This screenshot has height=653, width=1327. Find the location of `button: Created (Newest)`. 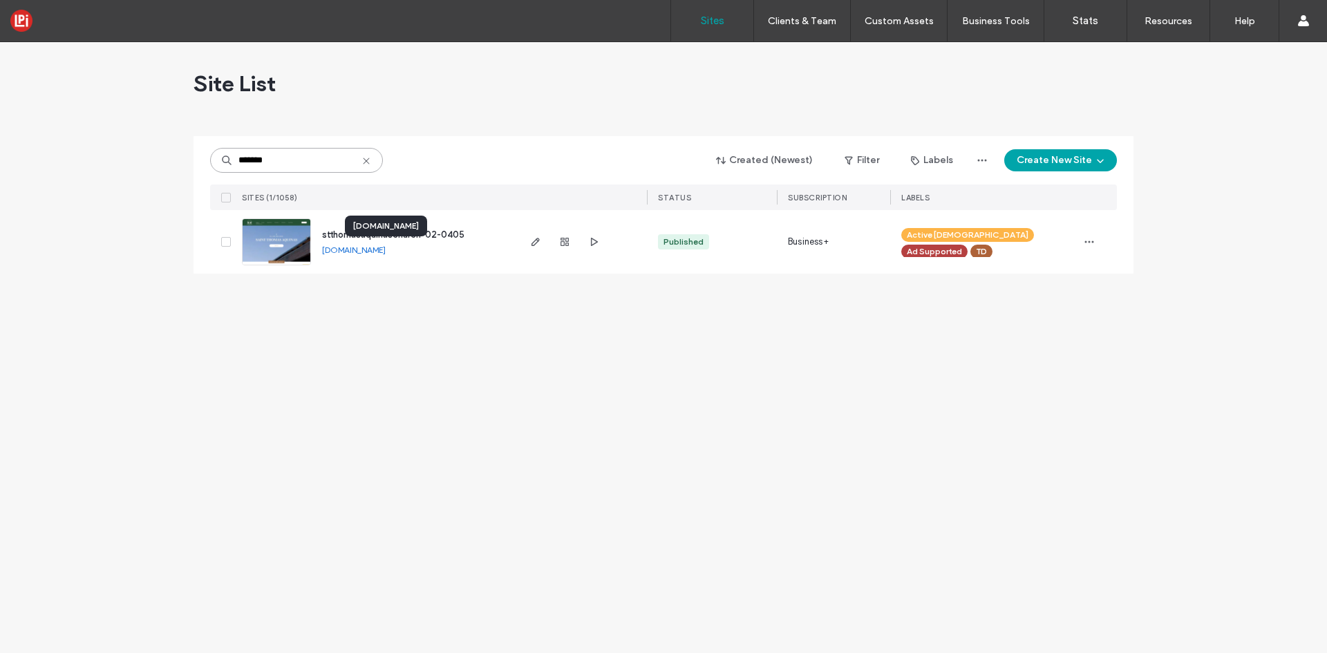

button: Created (Newest) is located at coordinates (764, 160).